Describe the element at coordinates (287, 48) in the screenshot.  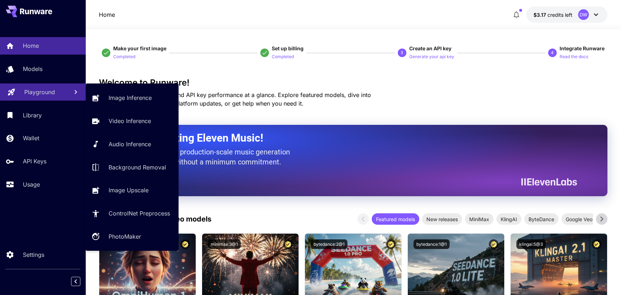
I see `span: Set up billing` at that location.